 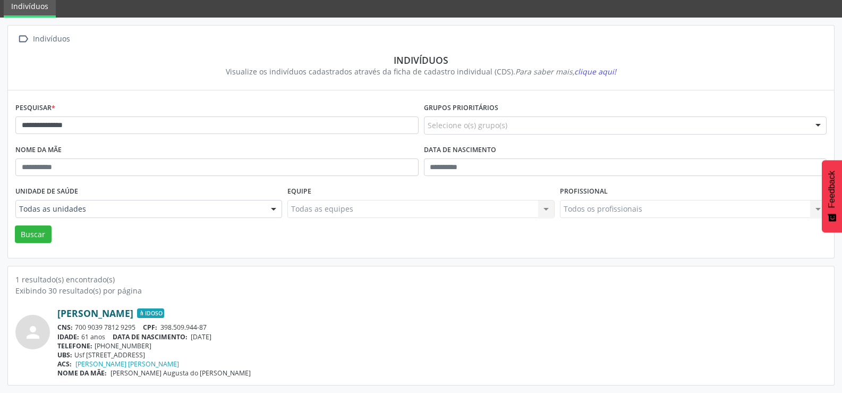 What do you see at coordinates (140, 209) in the screenshot?
I see `span: Todas as unidades` at bounding box center [140, 209].